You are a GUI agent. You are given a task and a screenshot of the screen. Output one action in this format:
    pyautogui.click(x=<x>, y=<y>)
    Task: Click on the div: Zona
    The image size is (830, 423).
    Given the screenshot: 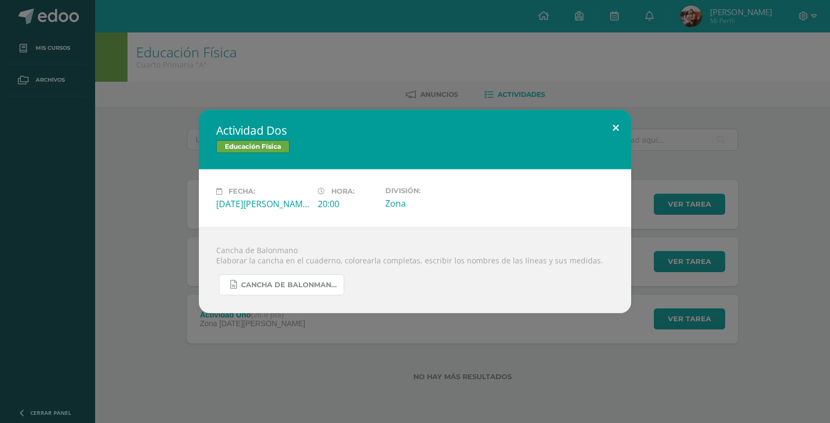 What is the action you would take?
    pyautogui.click(x=432, y=203)
    